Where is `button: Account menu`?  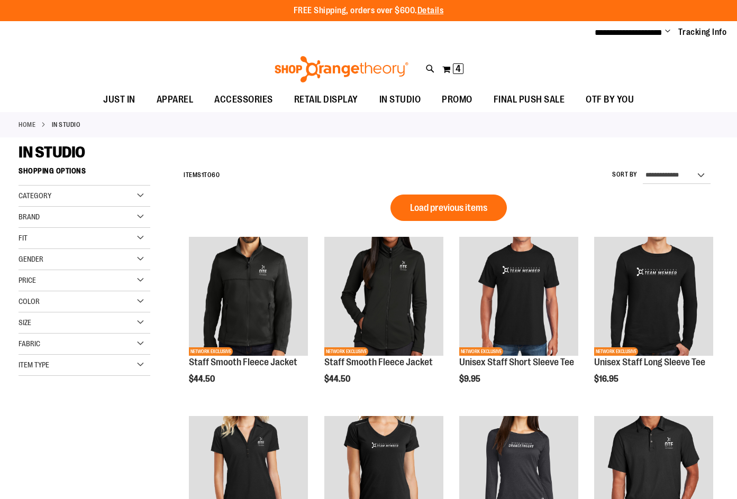
button: Account menu is located at coordinates (667, 32).